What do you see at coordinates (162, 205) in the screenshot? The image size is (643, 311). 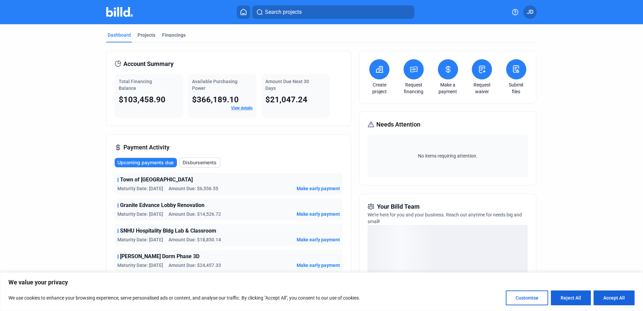 I see `span: Granite Edvance Lobby Renovation` at bounding box center [162, 205].